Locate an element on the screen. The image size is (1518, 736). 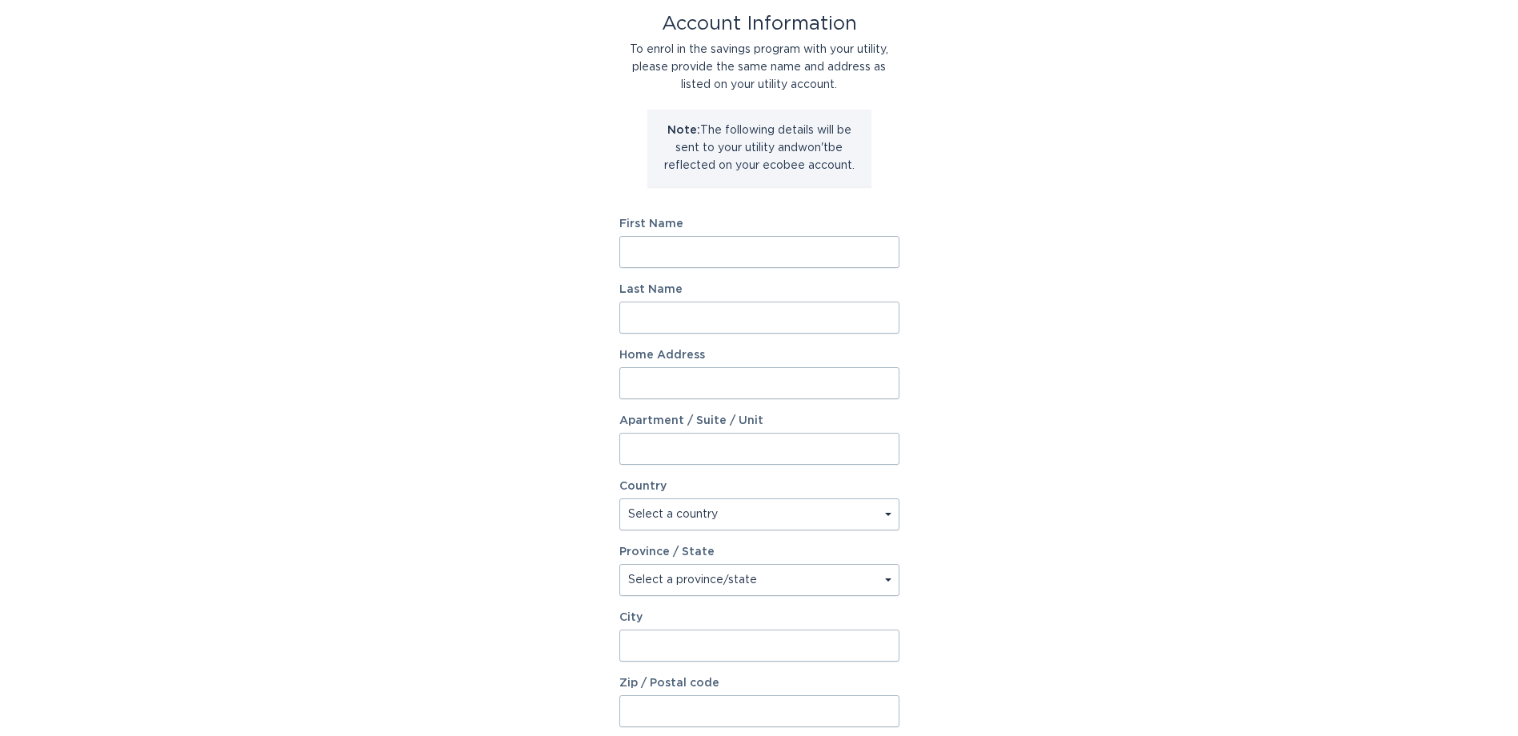
label: Apartment / Suite / Unit is located at coordinates (759, 421).